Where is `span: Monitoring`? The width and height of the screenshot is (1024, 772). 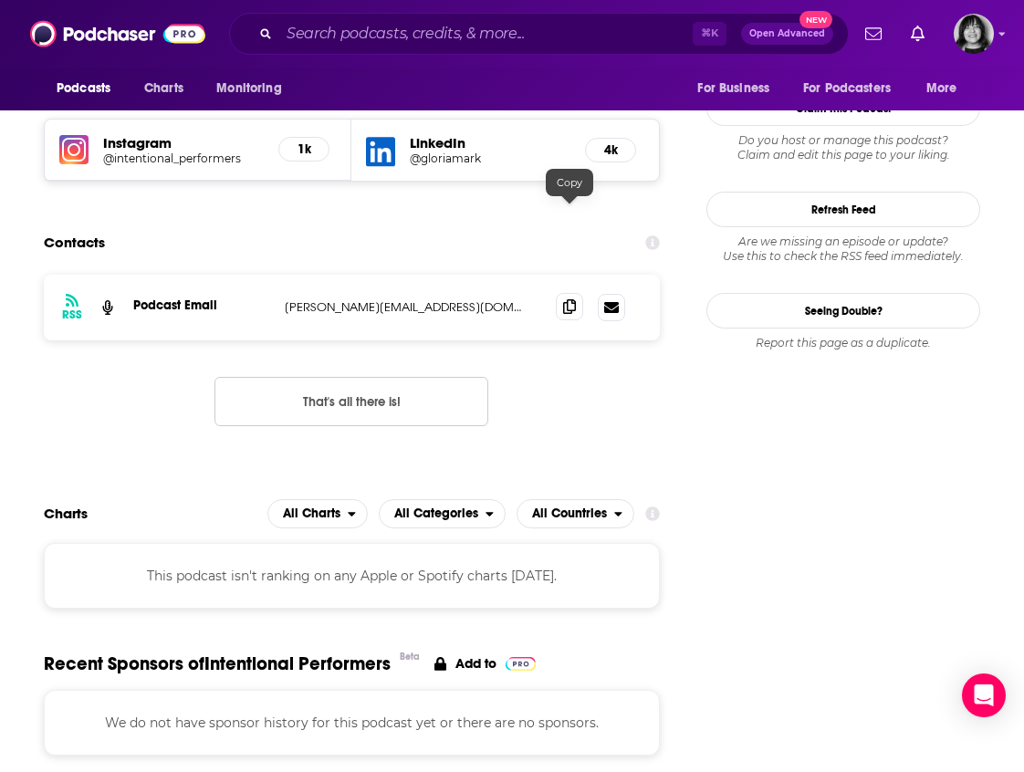 span: Monitoring is located at coordinates (248, 88).